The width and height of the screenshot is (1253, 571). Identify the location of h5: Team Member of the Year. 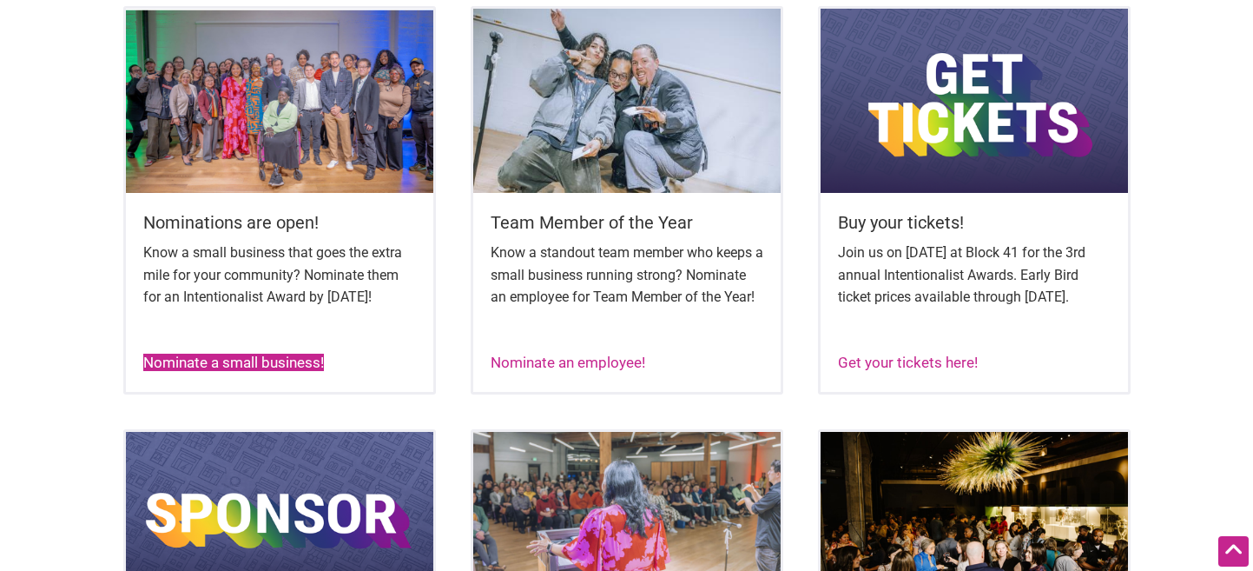
(627, 222).